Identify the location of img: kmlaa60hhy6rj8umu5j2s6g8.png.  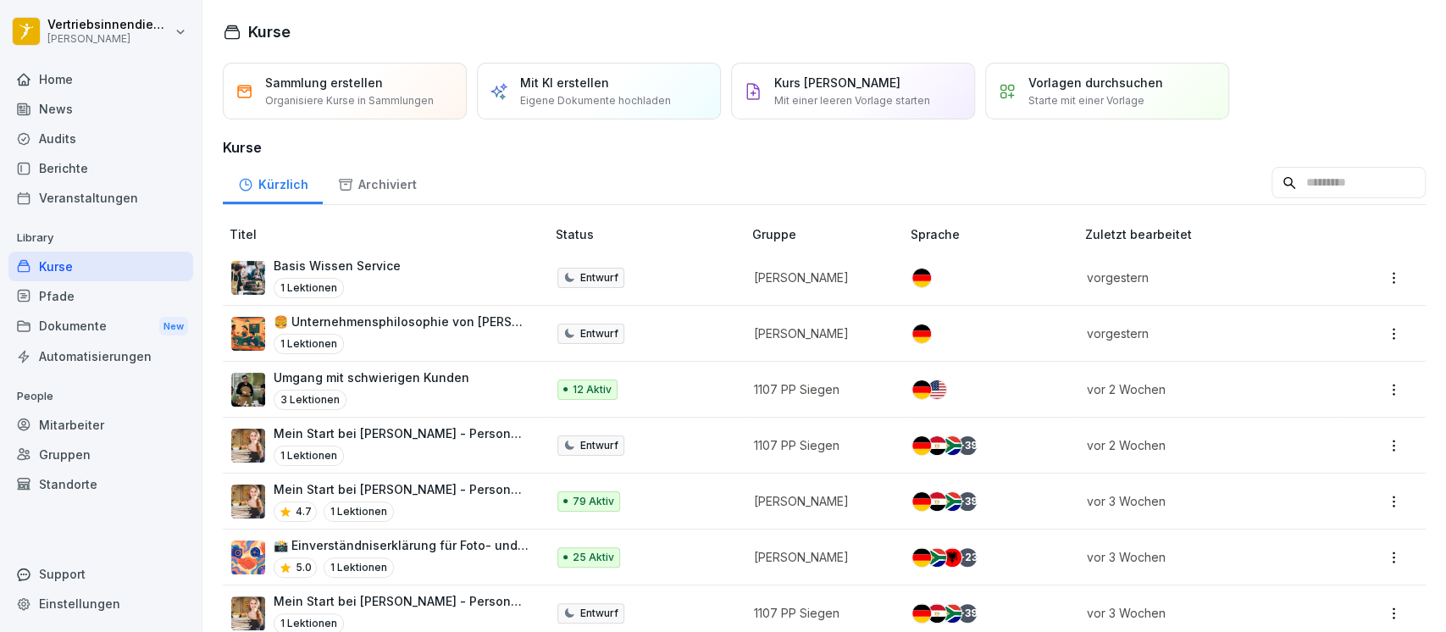
(248, 557).